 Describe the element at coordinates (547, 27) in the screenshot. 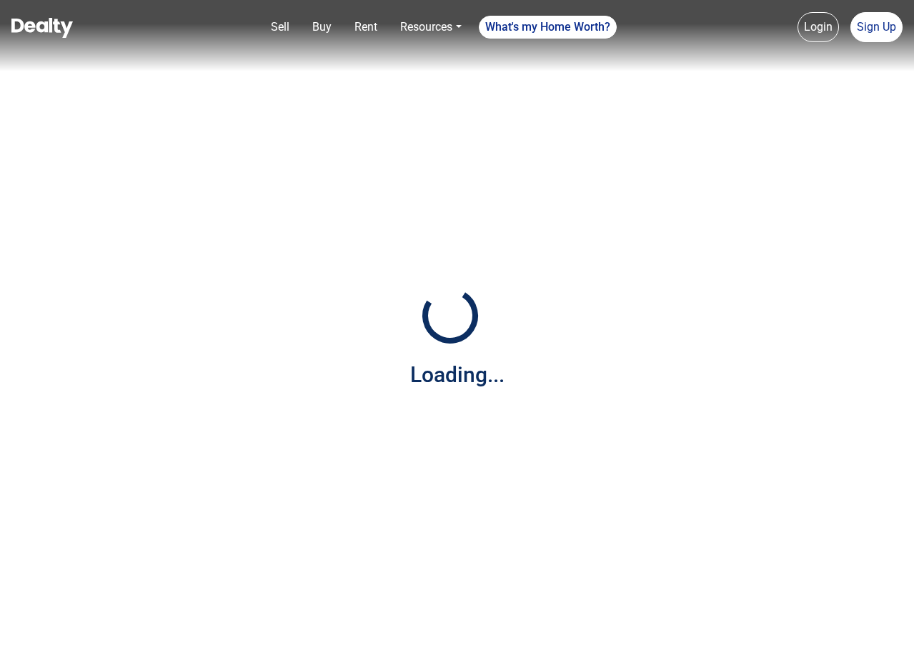

I see `a: What's my Home Worth?` at that location.